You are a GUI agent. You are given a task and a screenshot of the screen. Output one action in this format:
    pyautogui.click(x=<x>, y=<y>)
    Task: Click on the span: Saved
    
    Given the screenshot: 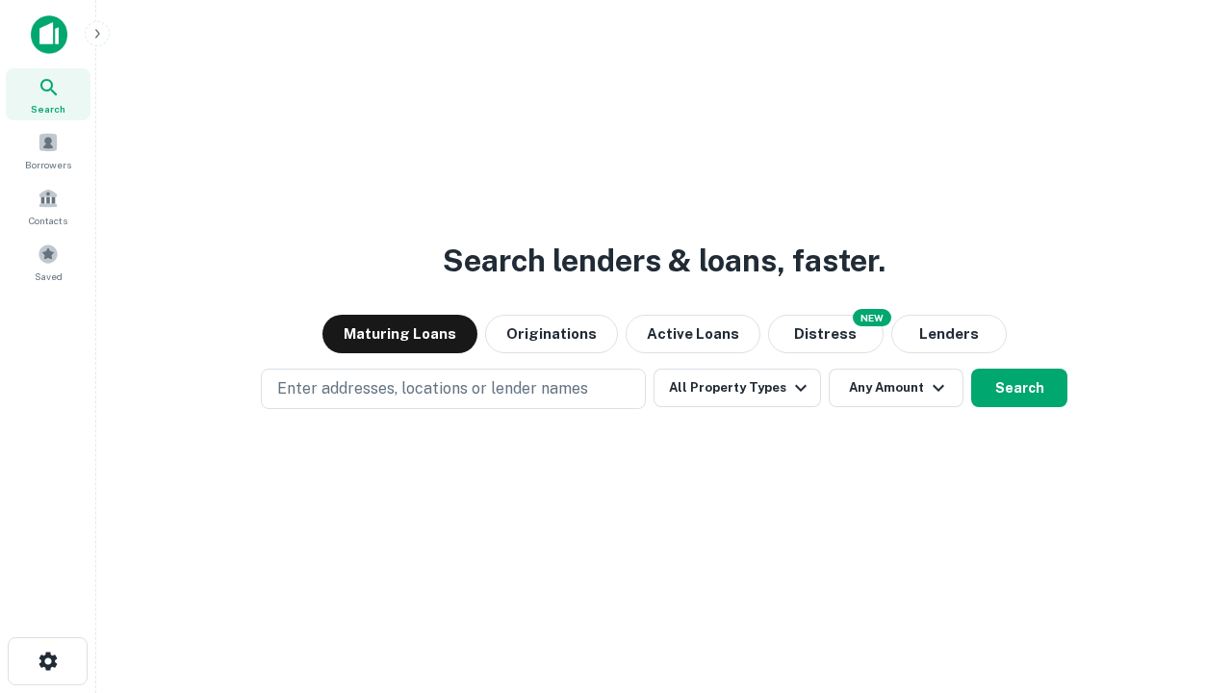 What is the action you would take?
    pyautogui.click(x=48, y=276)
    